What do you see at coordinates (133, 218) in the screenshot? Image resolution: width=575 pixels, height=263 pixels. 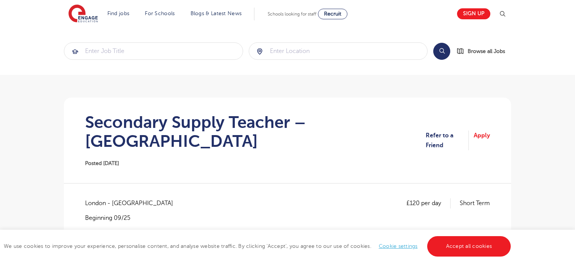 I see `p: Beginning 09/25` at bounding box center [133, 218].